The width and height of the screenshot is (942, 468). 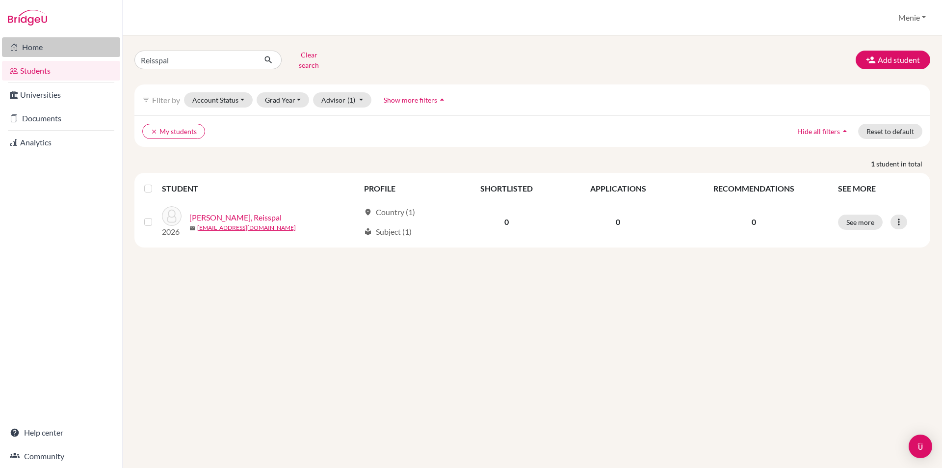 What do you see at coordinates (893, 60) in the screenshot?
I see `button: Add student` at bounding box center [893, 60].